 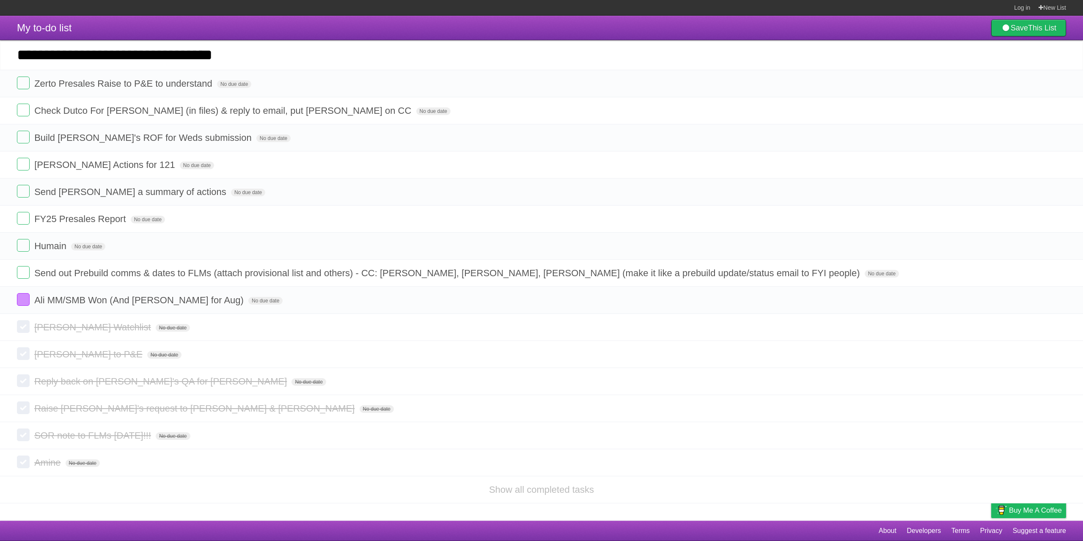 What do you see at coordinates (1042, 28) in the screenshot?
I see `b: This List` at bounding box center [1042, 28].